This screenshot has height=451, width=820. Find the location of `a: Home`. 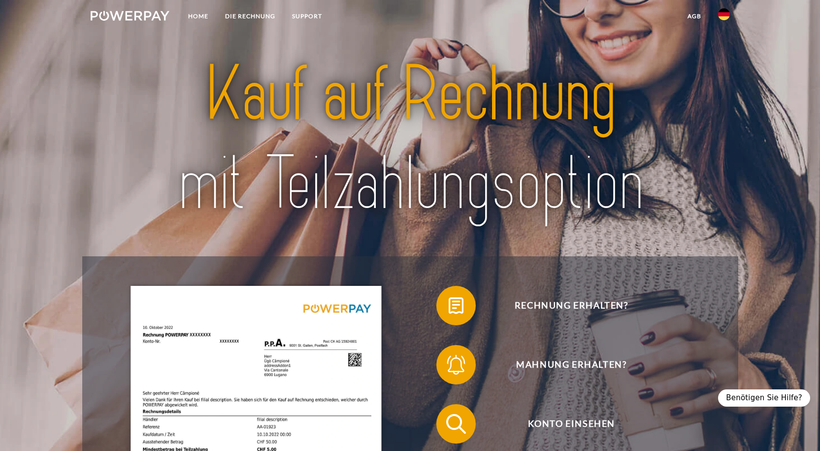

a: Home is located at coordinates (198, 16).